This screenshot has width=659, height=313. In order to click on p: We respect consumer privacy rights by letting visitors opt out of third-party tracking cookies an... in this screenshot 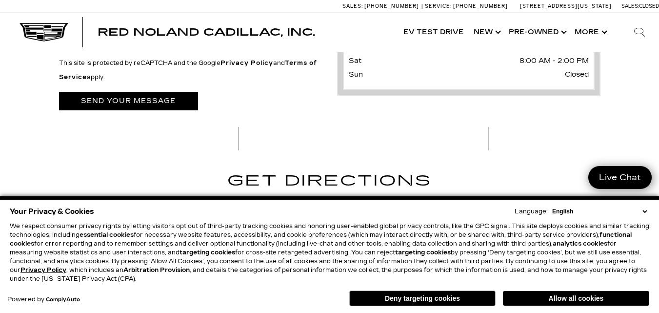, I will do `click(329, 252)`.